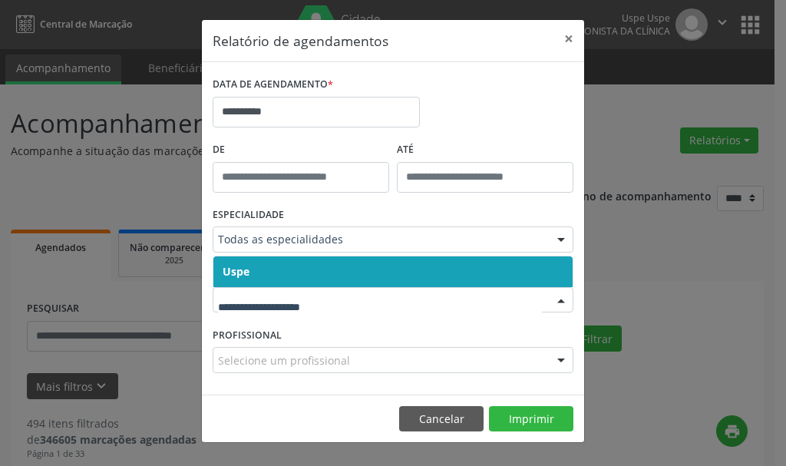 This screenshot has width=786, height=466. What do you see at coordinates (380, 240) in the screenshot?
I see `span: Todas as especialidades` at bounding box center [380, 240].